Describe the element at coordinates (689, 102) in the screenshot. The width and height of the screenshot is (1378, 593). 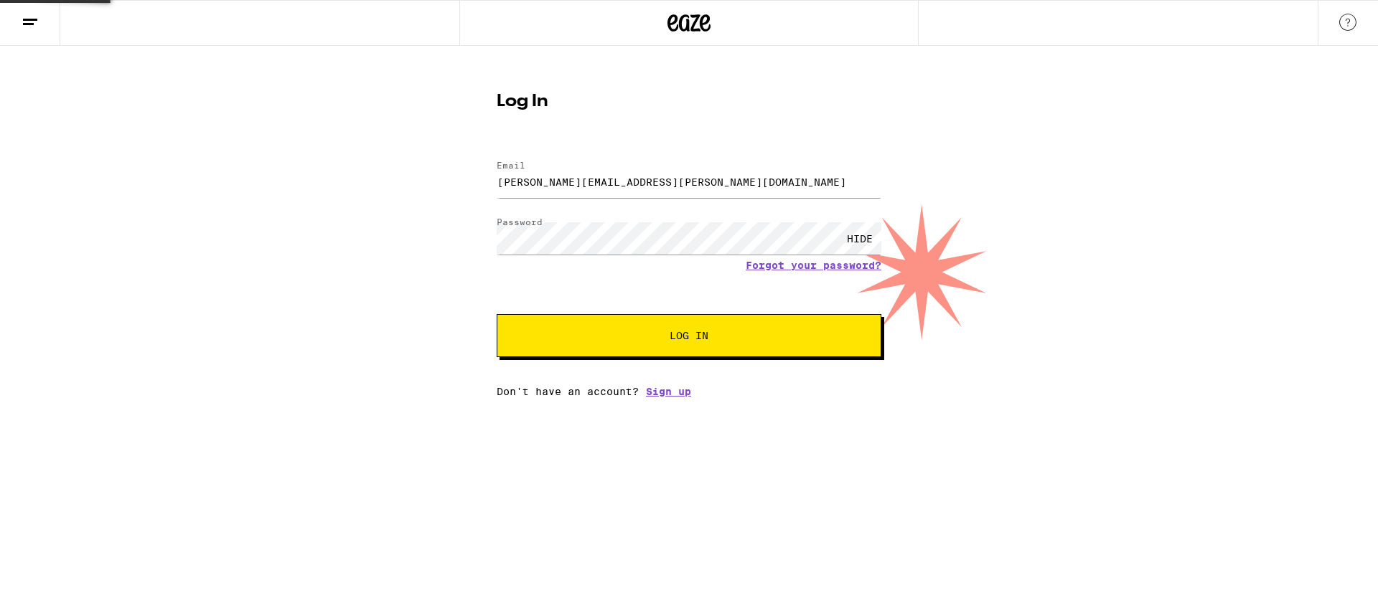
I see `h1: Log In` at that location.